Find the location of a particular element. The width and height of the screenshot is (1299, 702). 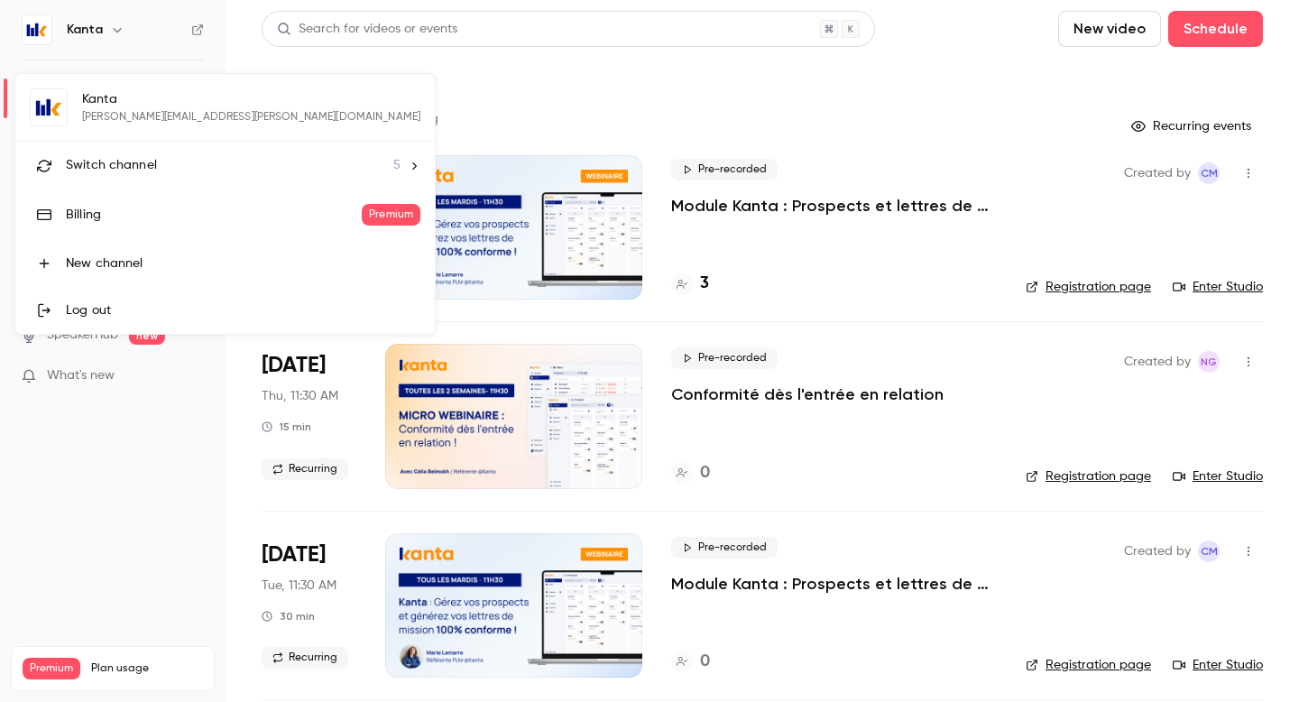

span: Switch channel is located at coordinates (111, 165).